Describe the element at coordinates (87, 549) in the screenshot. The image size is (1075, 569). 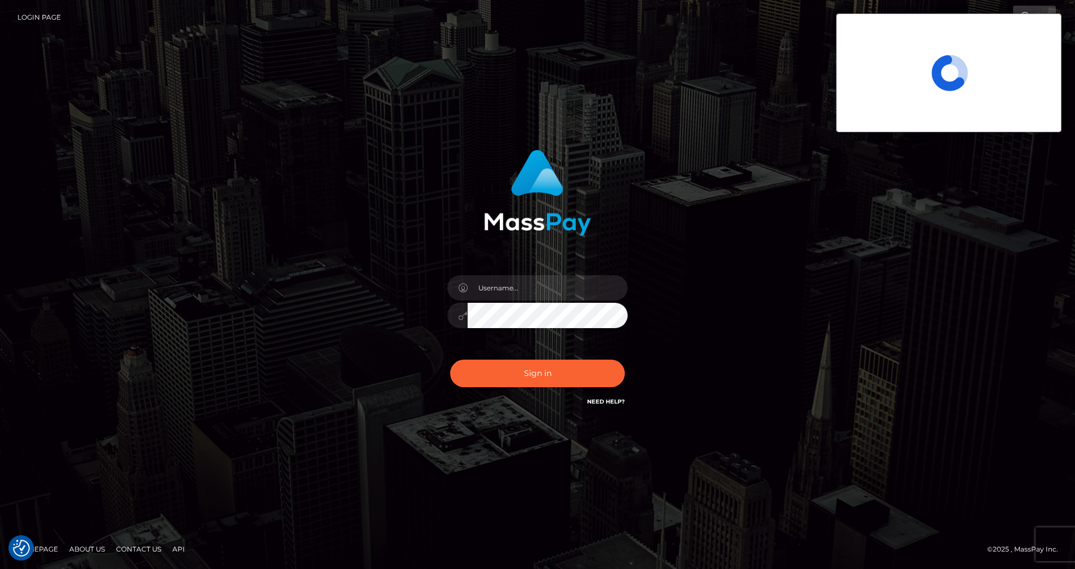
I see `a: About Us` at that location.